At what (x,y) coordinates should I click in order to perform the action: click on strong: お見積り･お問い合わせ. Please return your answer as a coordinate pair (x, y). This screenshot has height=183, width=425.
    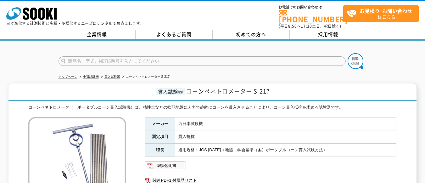
    Looking at the image, I should click on (386, 11).